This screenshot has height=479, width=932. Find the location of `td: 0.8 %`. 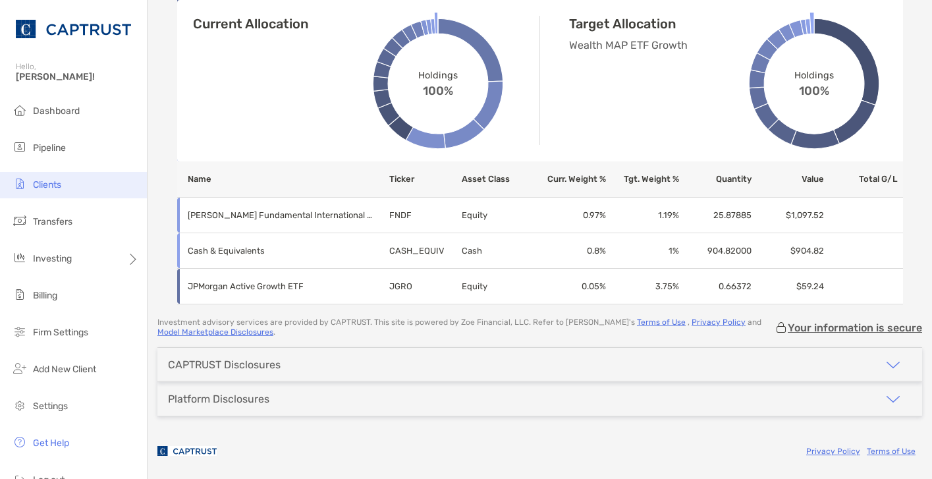

td: 0.8 % is located at coordinates (570, 251).